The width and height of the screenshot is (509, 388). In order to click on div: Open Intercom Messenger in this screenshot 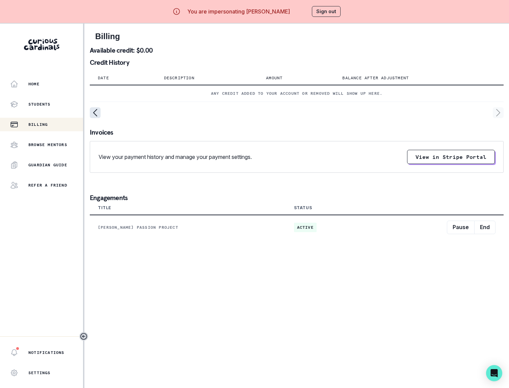, I will do `click(494, 373)`.